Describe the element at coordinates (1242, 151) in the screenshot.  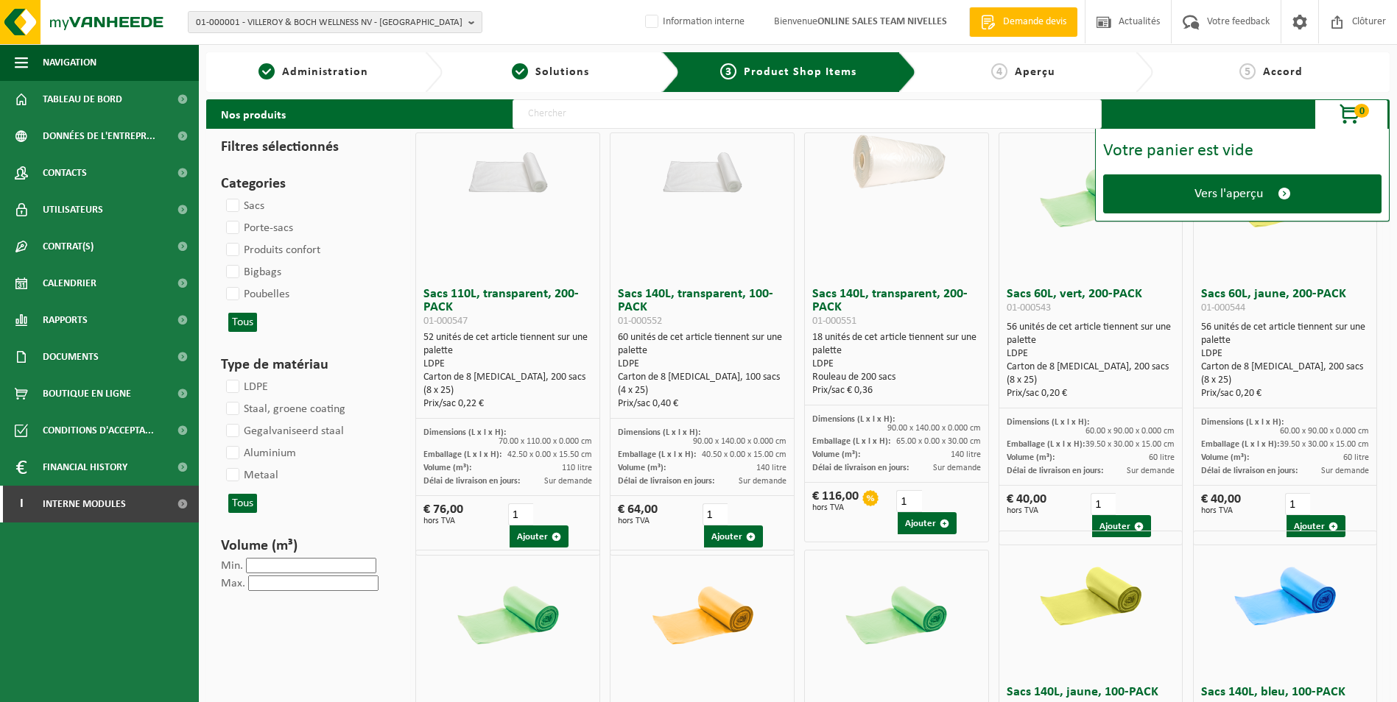
I see `div: Votre panier est vide` at that location.